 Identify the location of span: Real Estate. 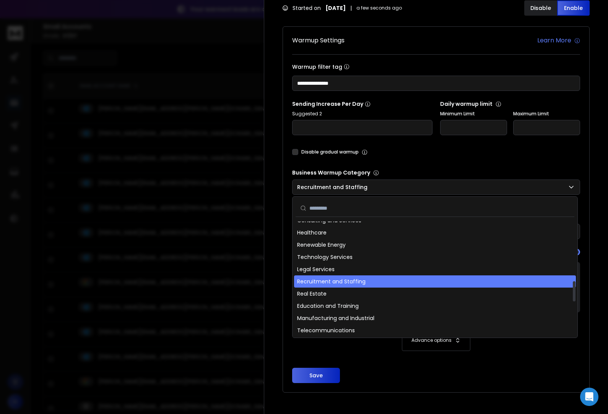
(312, 294).